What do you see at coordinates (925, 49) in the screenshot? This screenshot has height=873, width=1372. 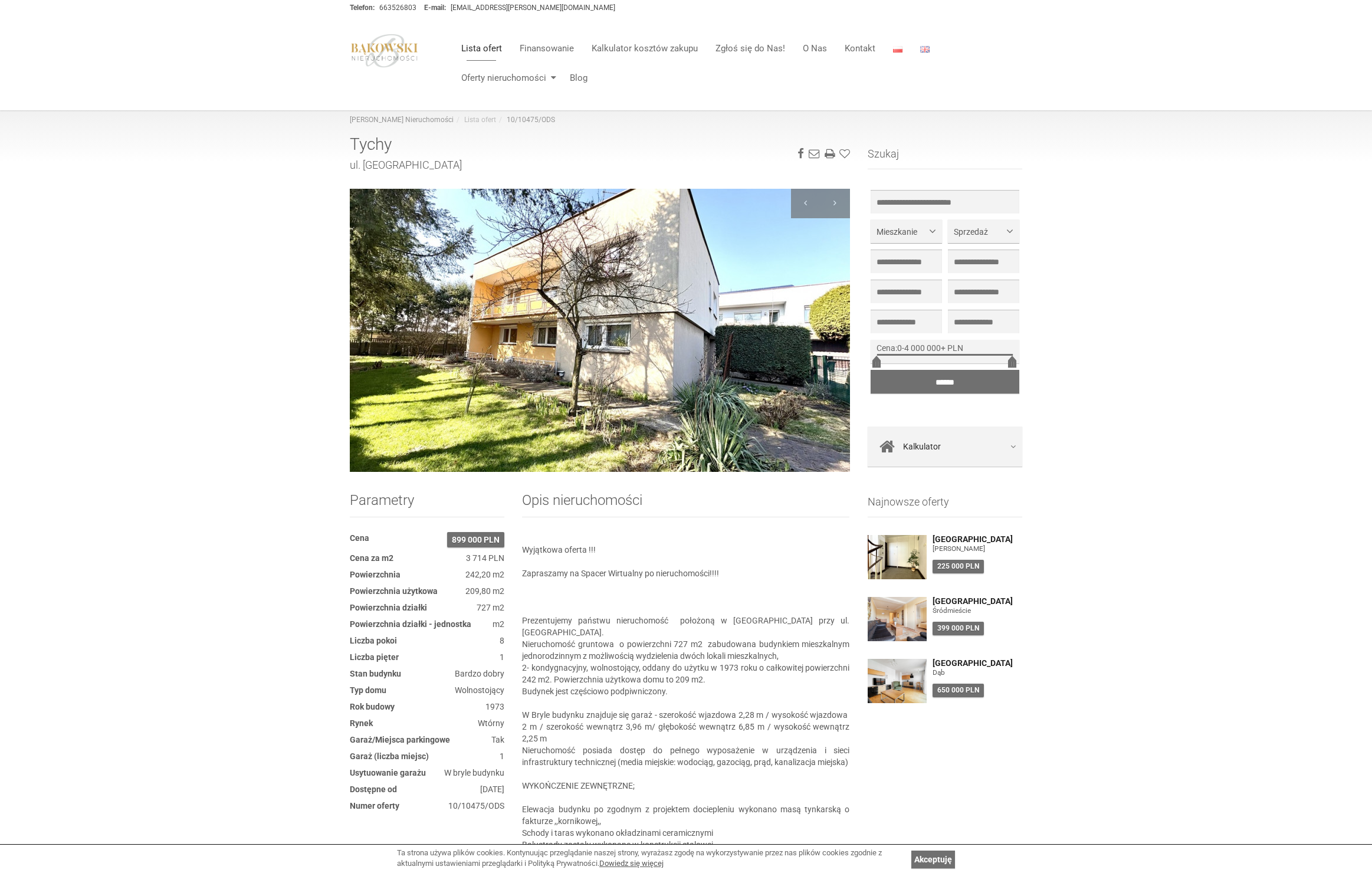 I see `img: English` at bounding box center [925, 49].